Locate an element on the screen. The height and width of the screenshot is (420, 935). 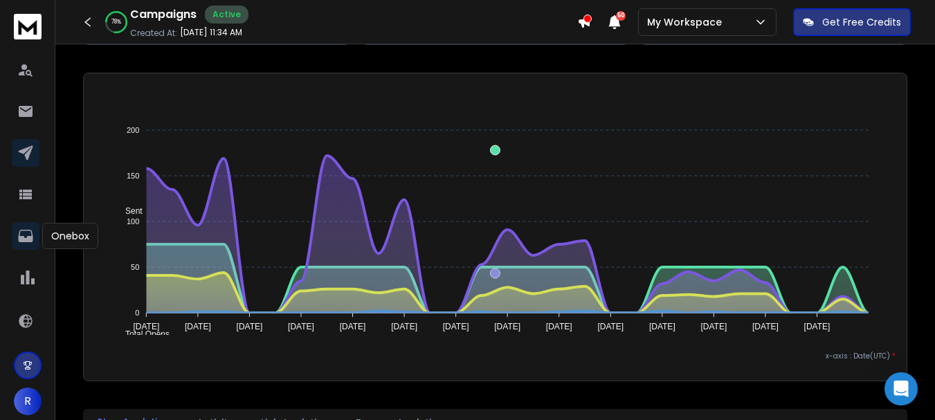
p: x-axis : Date(UTC) is located at coordinates (495, 356).